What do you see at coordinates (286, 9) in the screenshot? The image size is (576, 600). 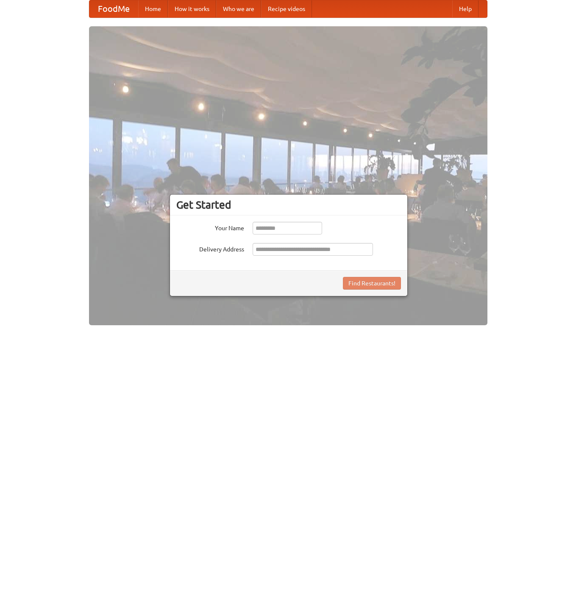 I see `a: Recipe videos` at bounding box center [286, 9].